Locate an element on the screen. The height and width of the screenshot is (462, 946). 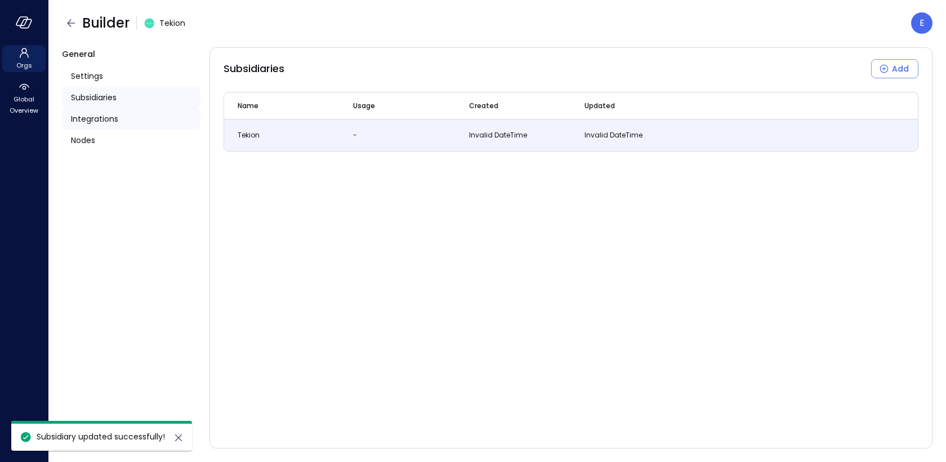
div: Subsidiaries is located at coordinates (131, 97).